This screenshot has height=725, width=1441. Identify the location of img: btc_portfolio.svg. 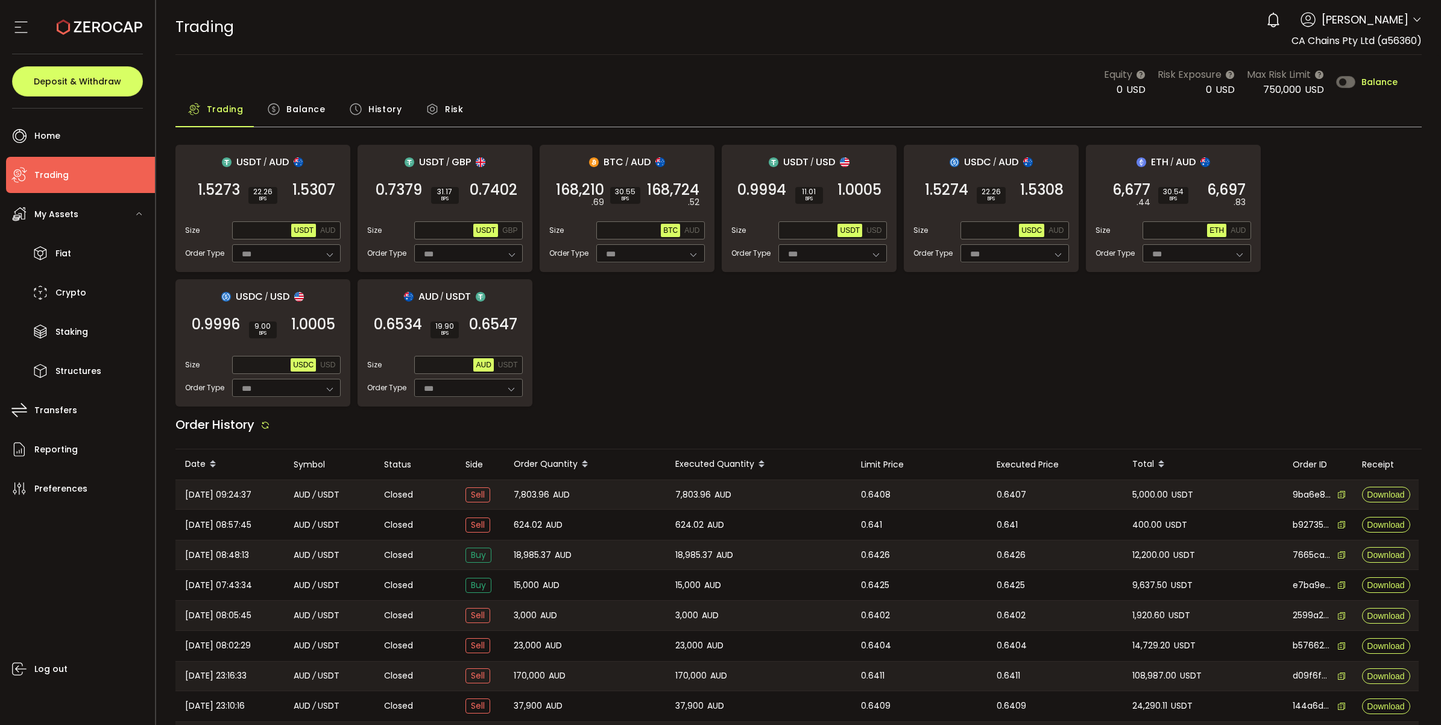
(594, 162).